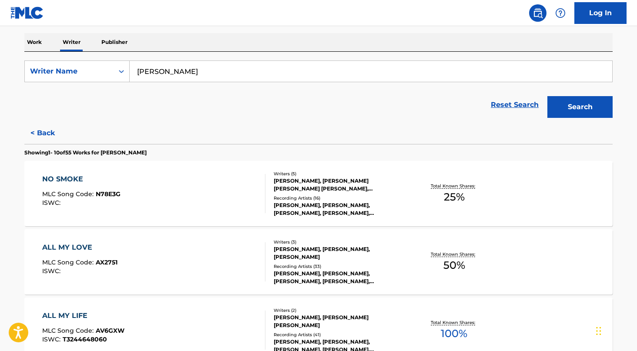 The height and width of the screenshot is (351, 637). What do you see at coordinates (34, 42) in the screenshot?
I see `p: Work` at bounding box center [34, 42].